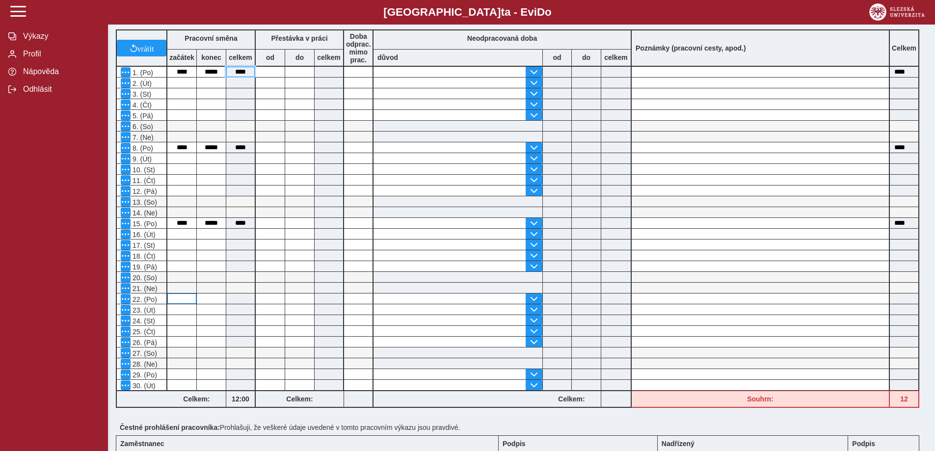 This screenshot has width=935, height=451. What do you see at coordinates (240, 399) in the screenshot?
I see `b: 12:00` at bounding box center [240, 399].